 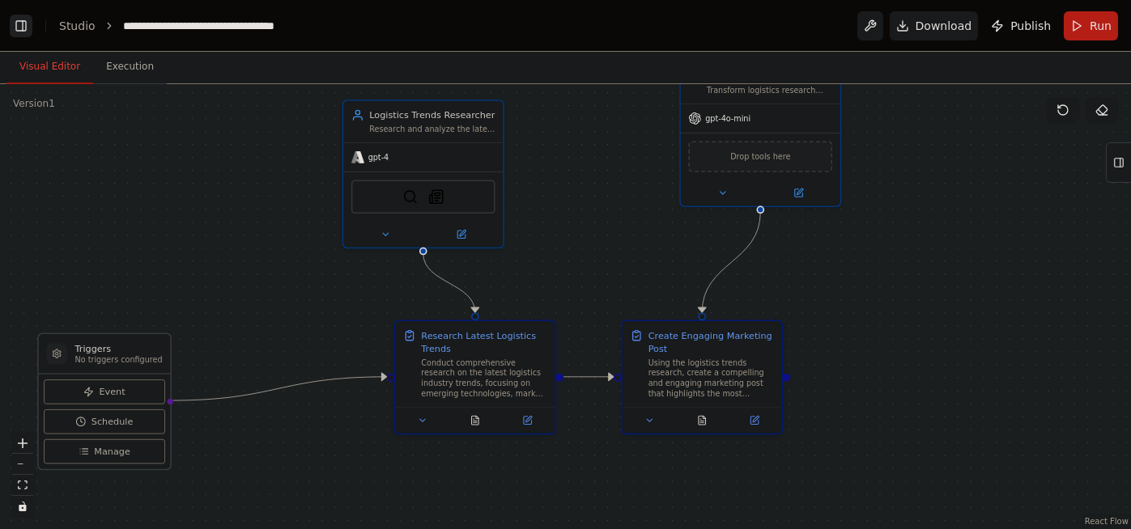 What do you see at coordinates (1021, 26) in the screenshot?
I see `button: Publish` at bounding box center [1021, 26].